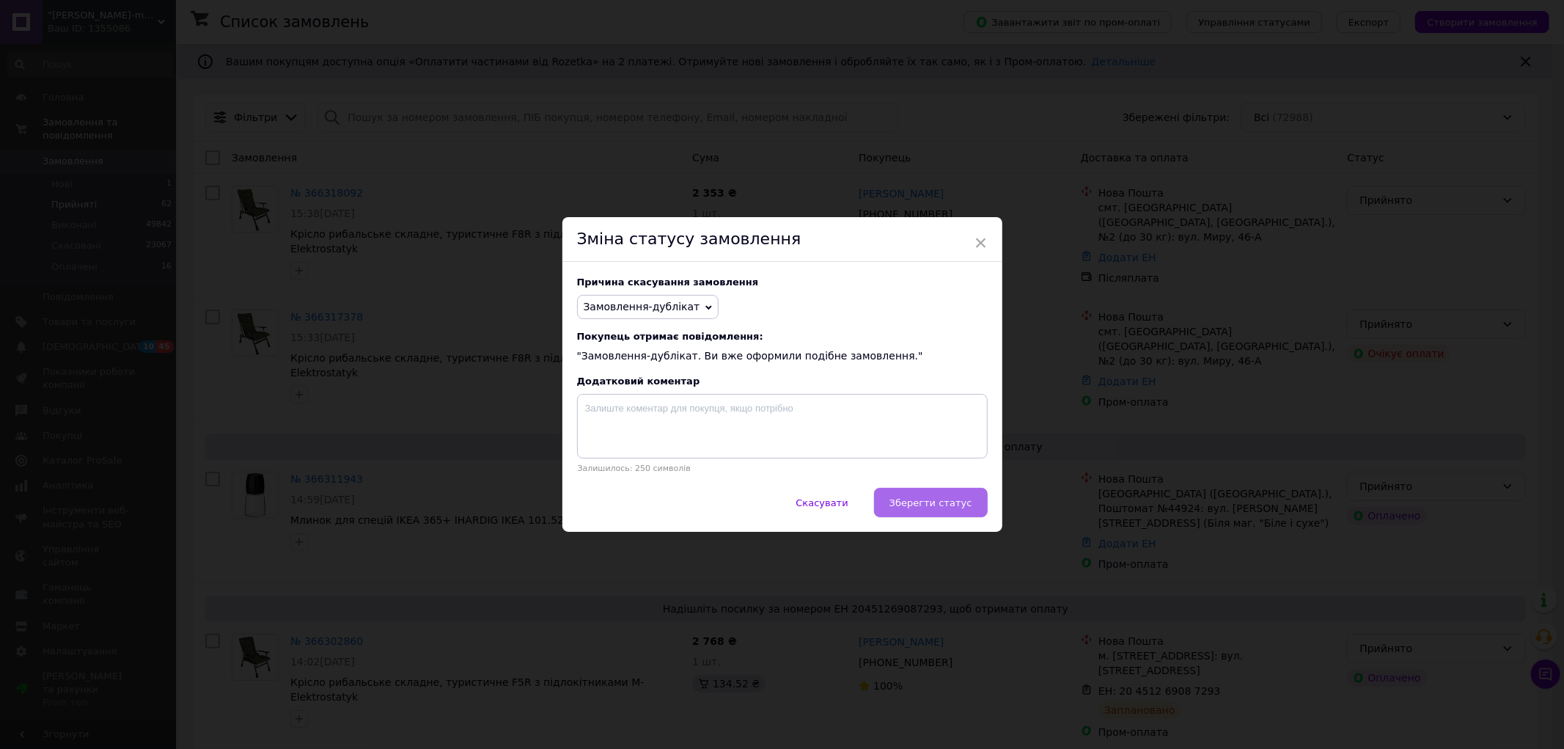 Image resolution: width=1564 pixels, height=749 pixels. I want to click on button: Зберегти статус, so click(931, 502).